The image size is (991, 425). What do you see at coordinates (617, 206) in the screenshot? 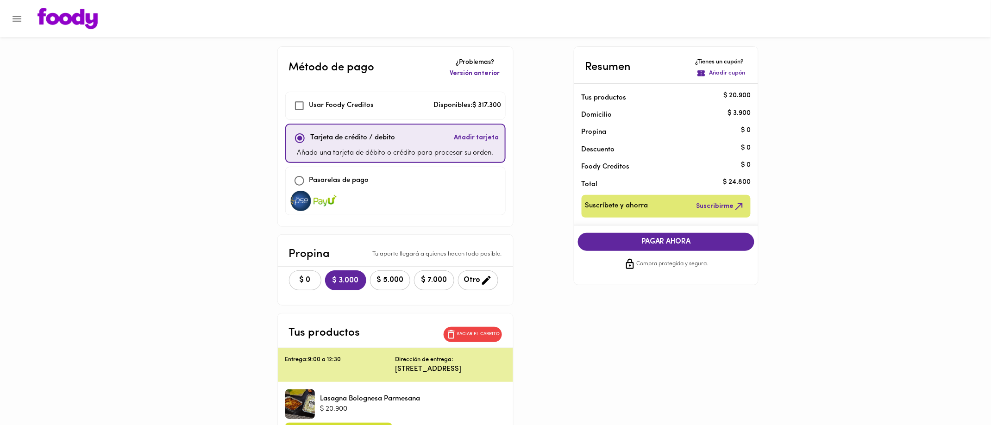
I see `span: Suscríbete y ahorra` at bounding box center [617, 206].